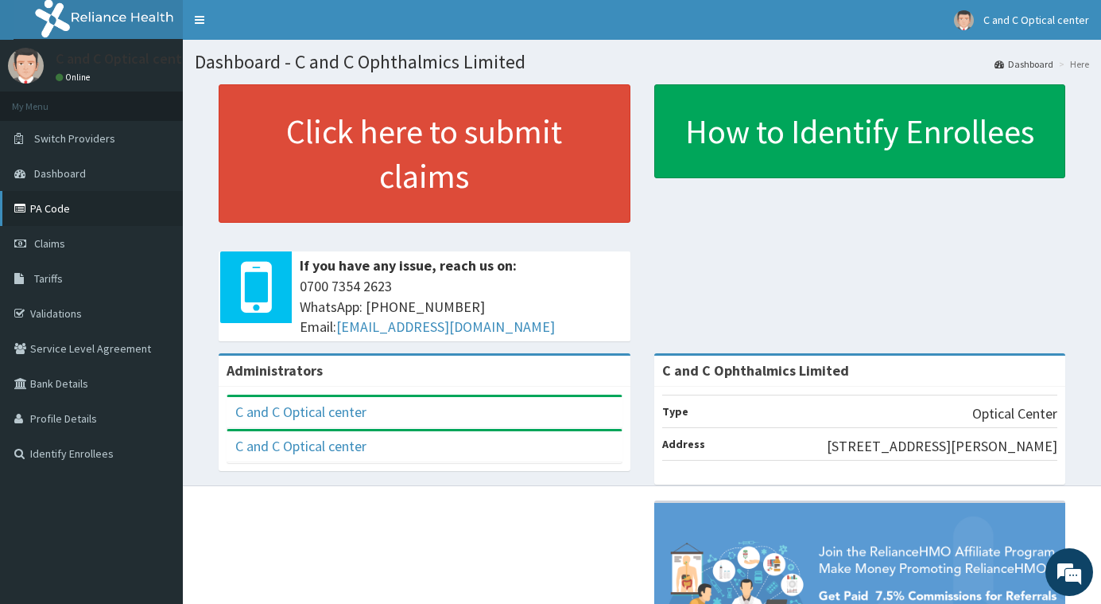 This screenshot has width=1101, height=604. I want to click on b: Type, so click(675, 411).